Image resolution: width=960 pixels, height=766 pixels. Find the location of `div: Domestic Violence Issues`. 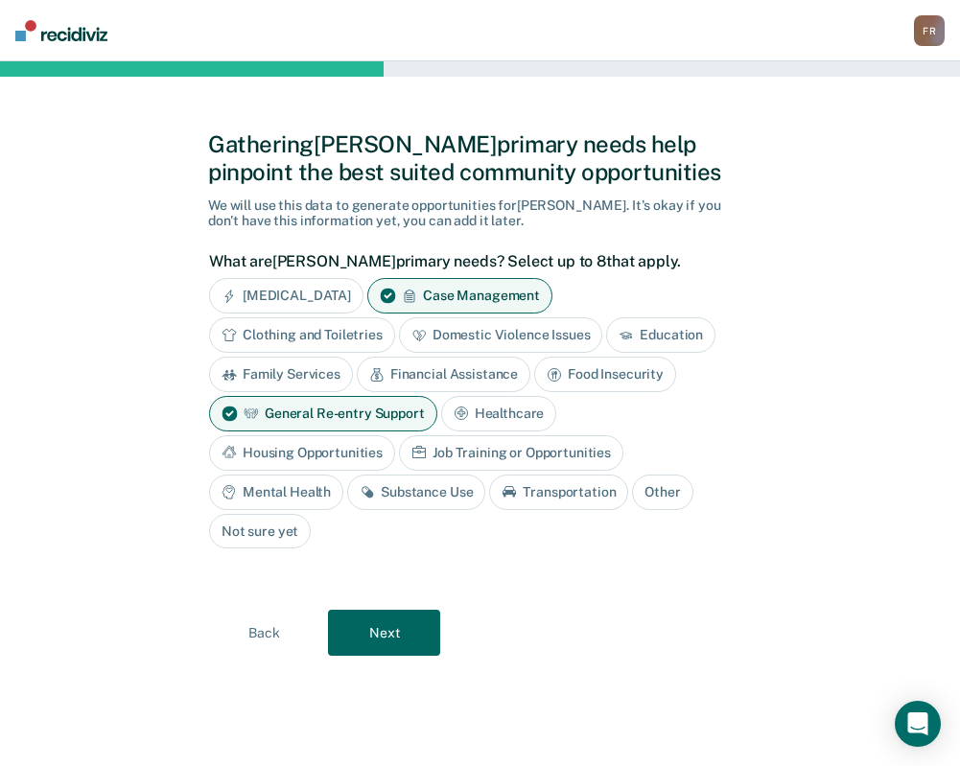

div: Domestic Violence Issues is located at coordinates (501, 335).